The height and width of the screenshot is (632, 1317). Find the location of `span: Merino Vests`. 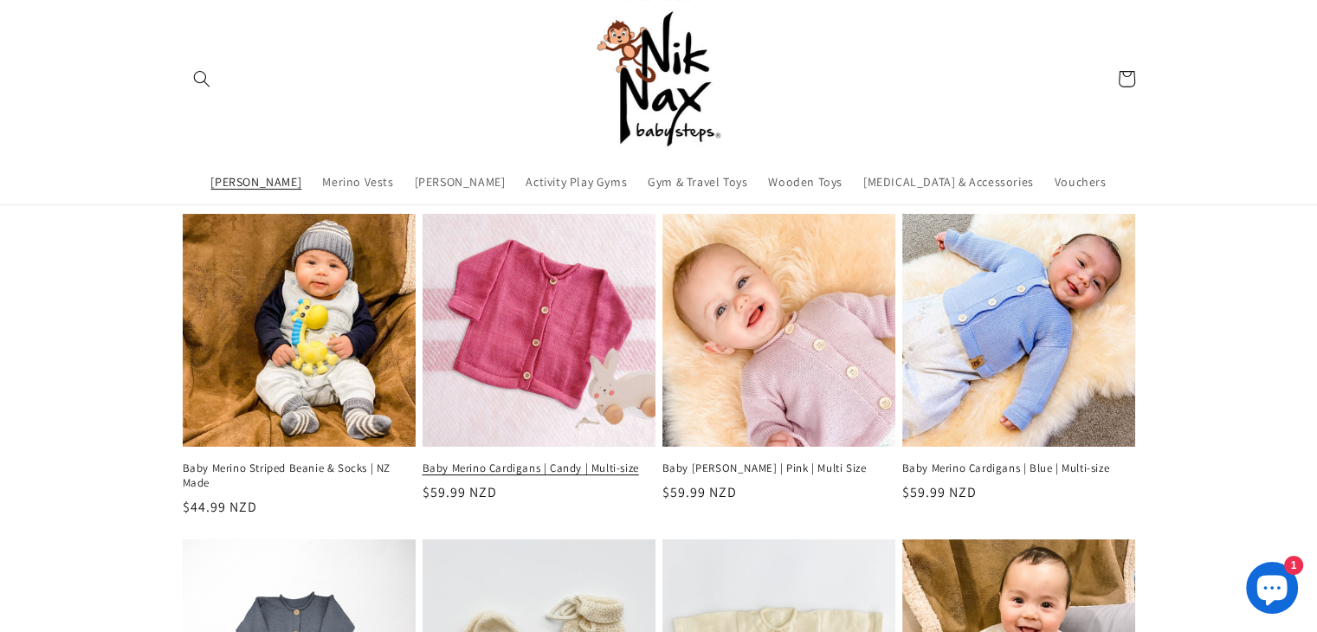

span: Merino Vests is located at coordinates (358, 183).